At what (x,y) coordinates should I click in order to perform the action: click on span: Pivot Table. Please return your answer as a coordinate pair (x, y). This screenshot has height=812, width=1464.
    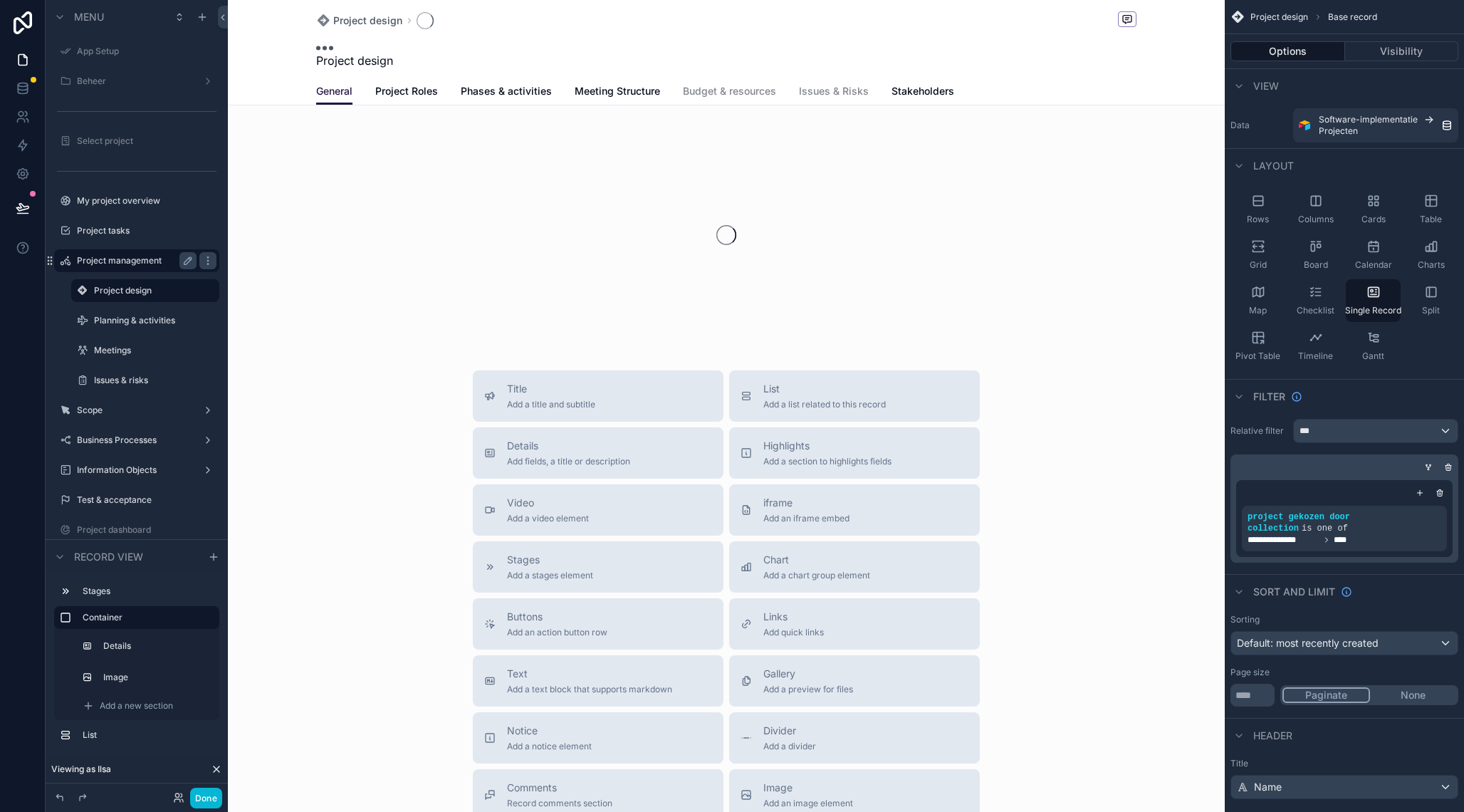
    Looking at the image, I should click on (1257, 356).